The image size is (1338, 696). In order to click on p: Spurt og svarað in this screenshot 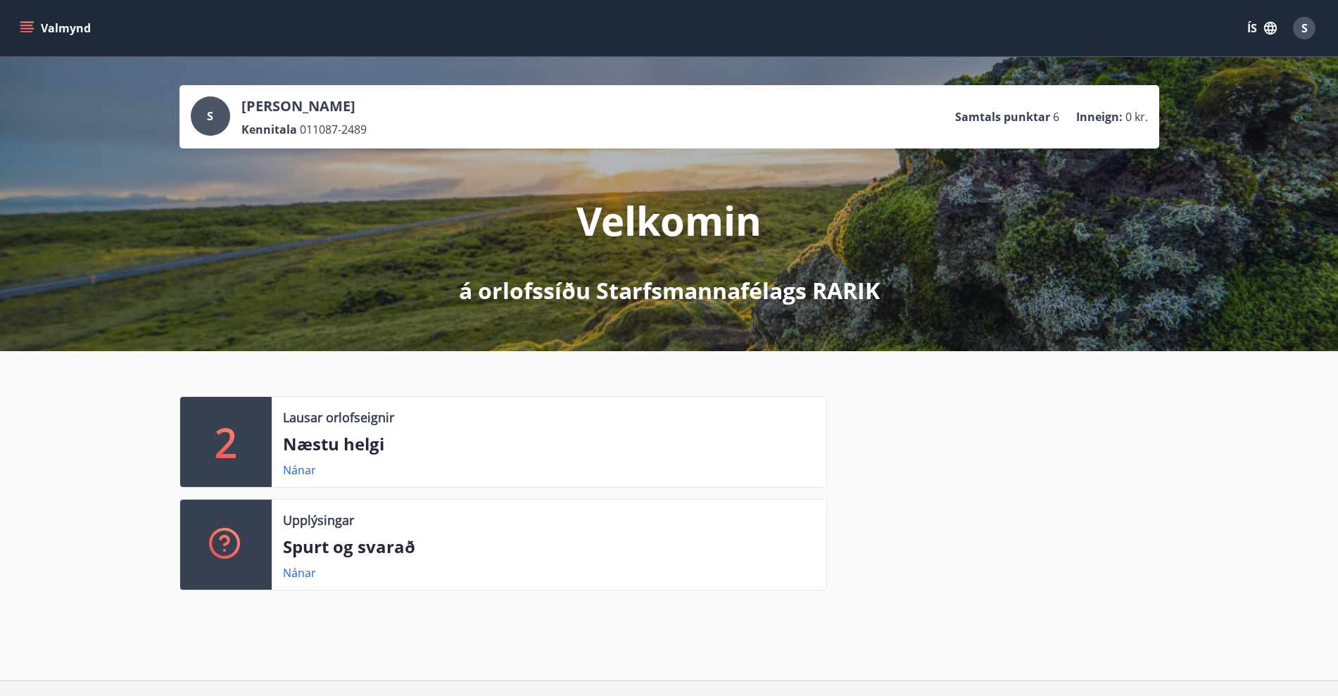, I will do `click(549, 547)`.